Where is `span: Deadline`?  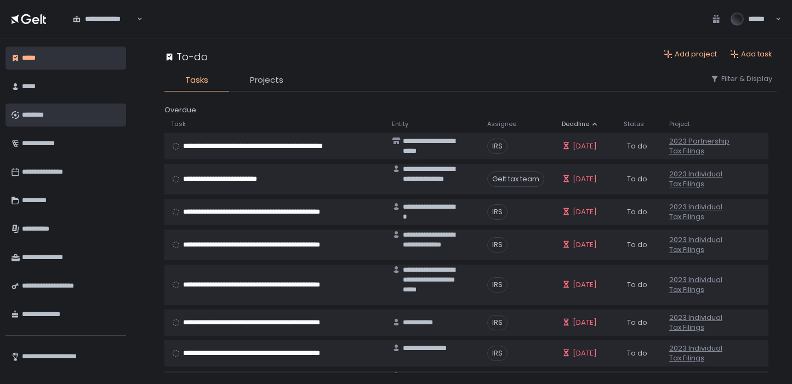
span: Deadline is located at coordinates (575, 124).